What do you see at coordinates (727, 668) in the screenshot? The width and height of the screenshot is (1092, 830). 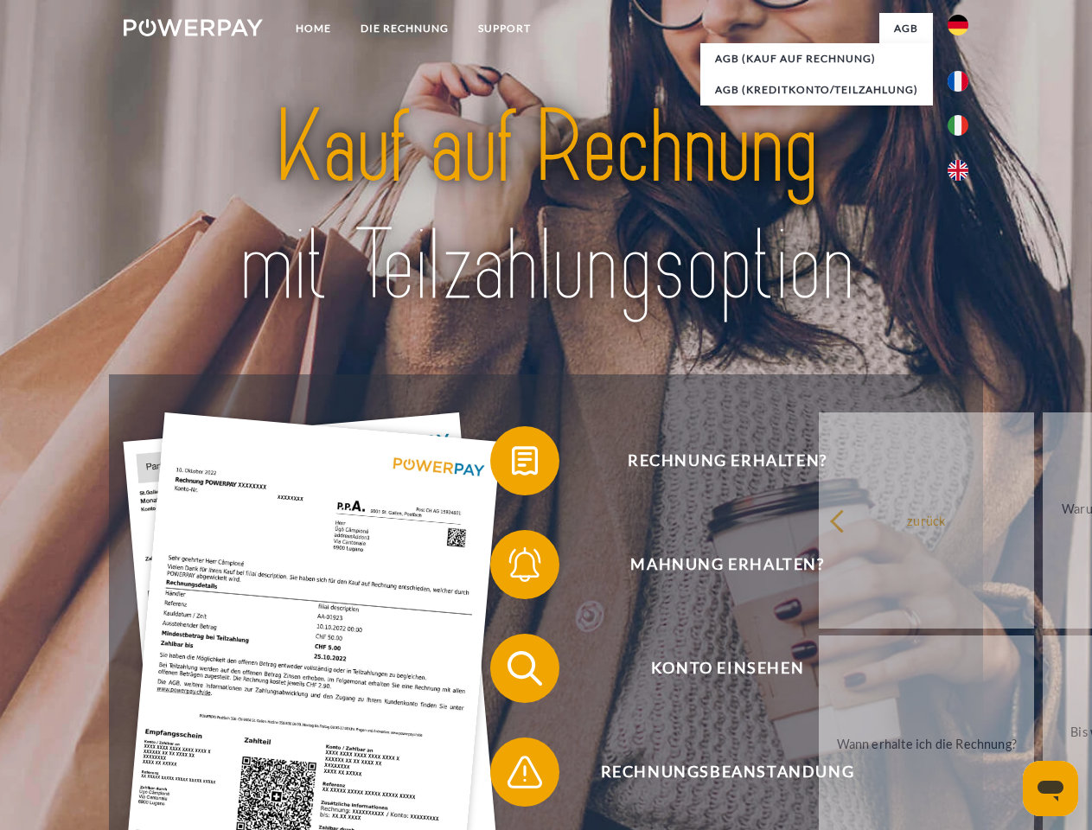 I see `span: Konto einsehen` at bounding box center [727, 668].